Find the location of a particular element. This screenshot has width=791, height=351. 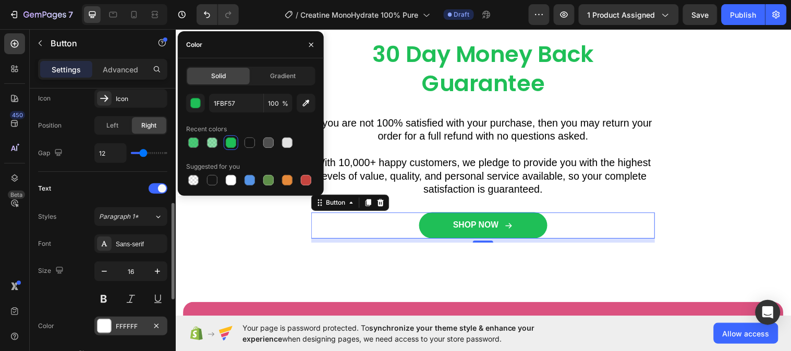

span: Right is located at coordinates (149, 126).